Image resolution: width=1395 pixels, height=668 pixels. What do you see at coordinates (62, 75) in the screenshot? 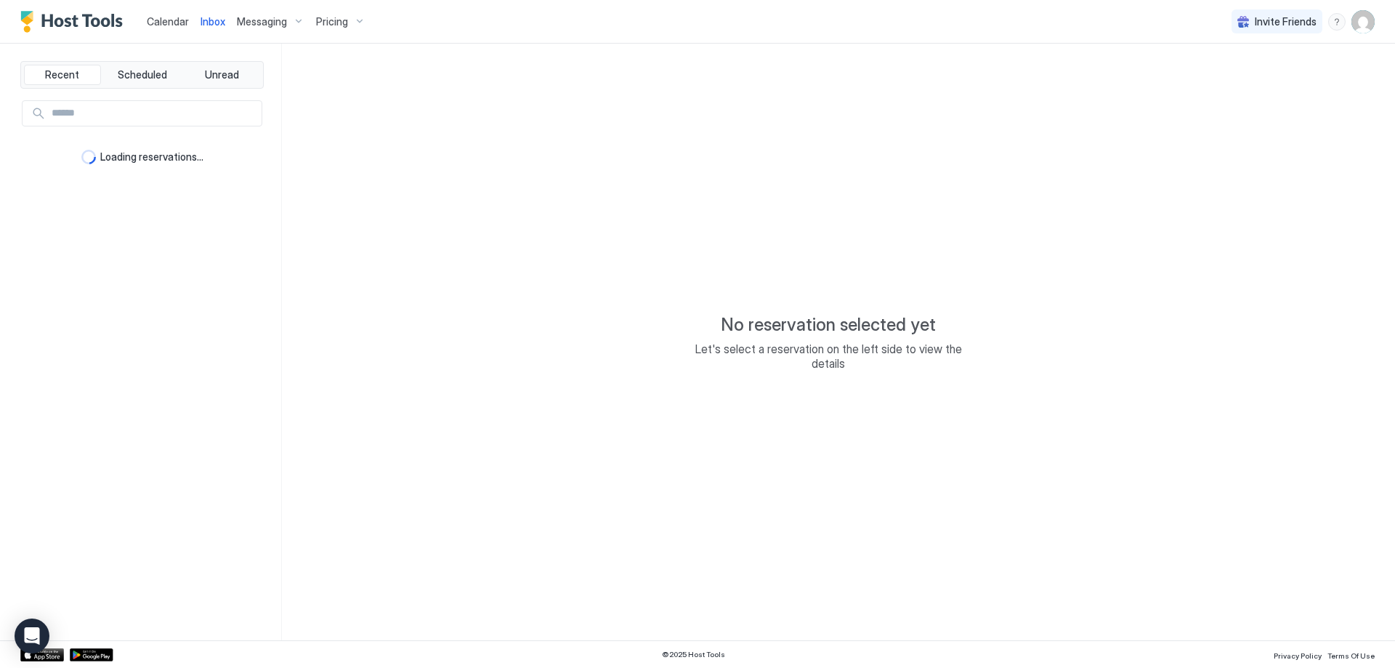
I see `span: Recent` at bounding box center [62, 75].